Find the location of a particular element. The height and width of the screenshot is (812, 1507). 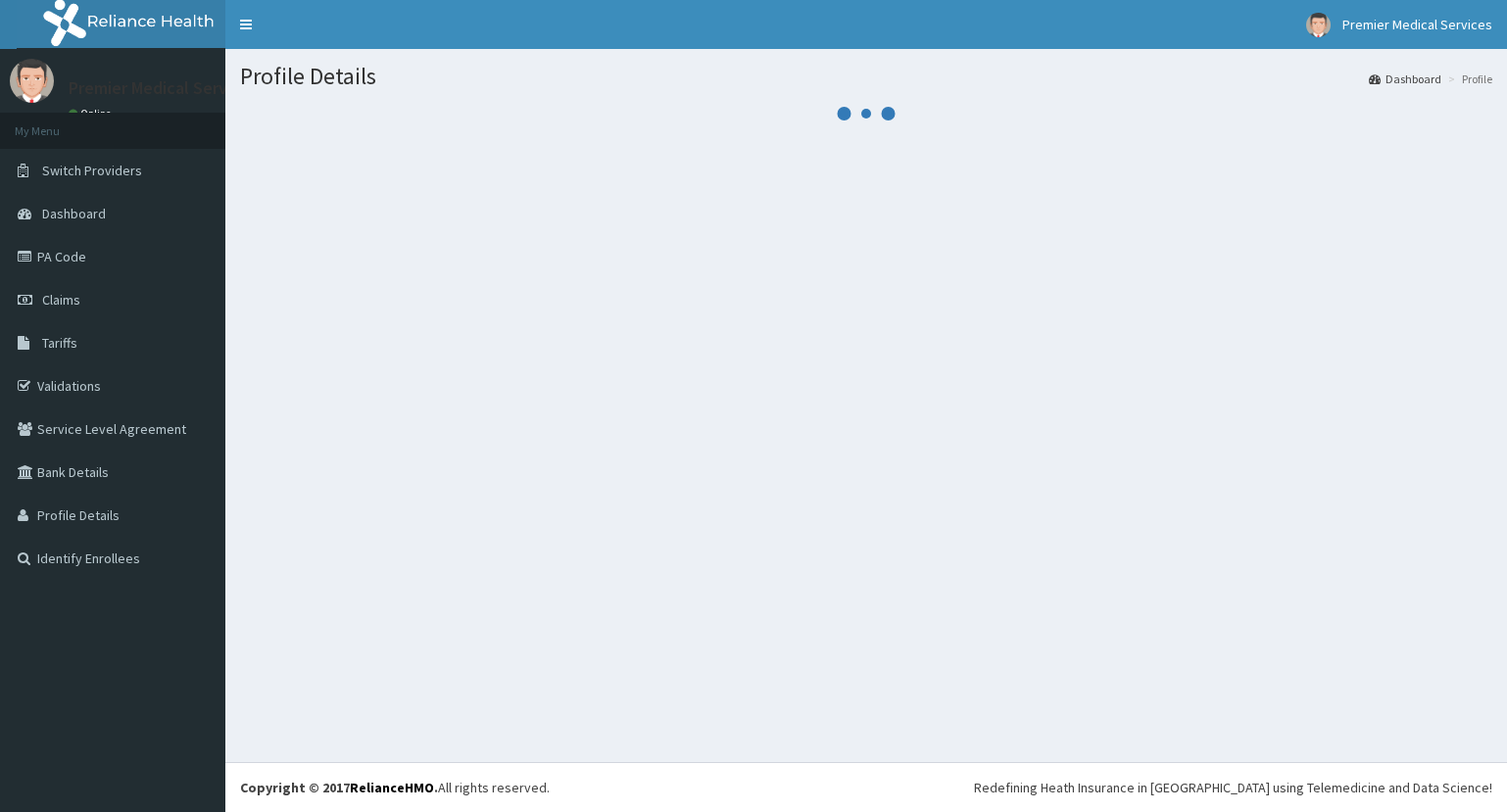

strong: Copyright © 2017 . is located at coordinates (339, 787).